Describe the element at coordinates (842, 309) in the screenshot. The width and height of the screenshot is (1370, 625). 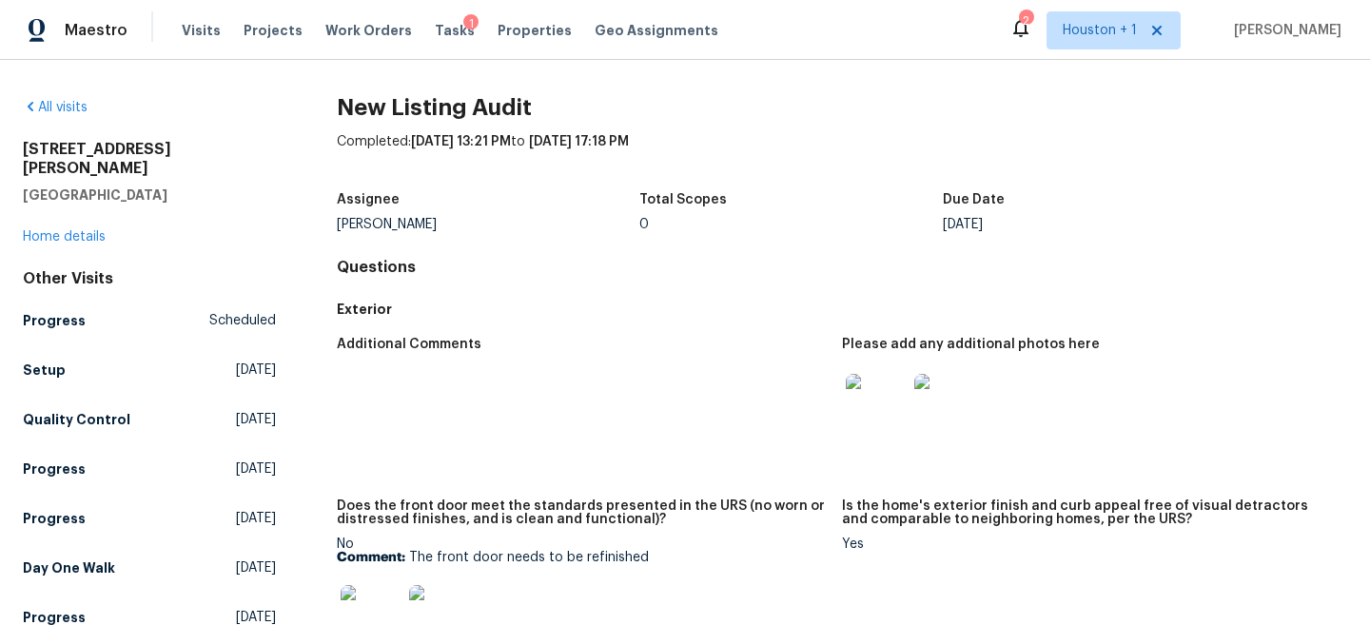
I see `h5: Exterior` at that location.